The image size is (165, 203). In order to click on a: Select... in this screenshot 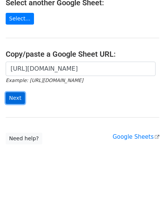, I will do `click(20, 18)`.